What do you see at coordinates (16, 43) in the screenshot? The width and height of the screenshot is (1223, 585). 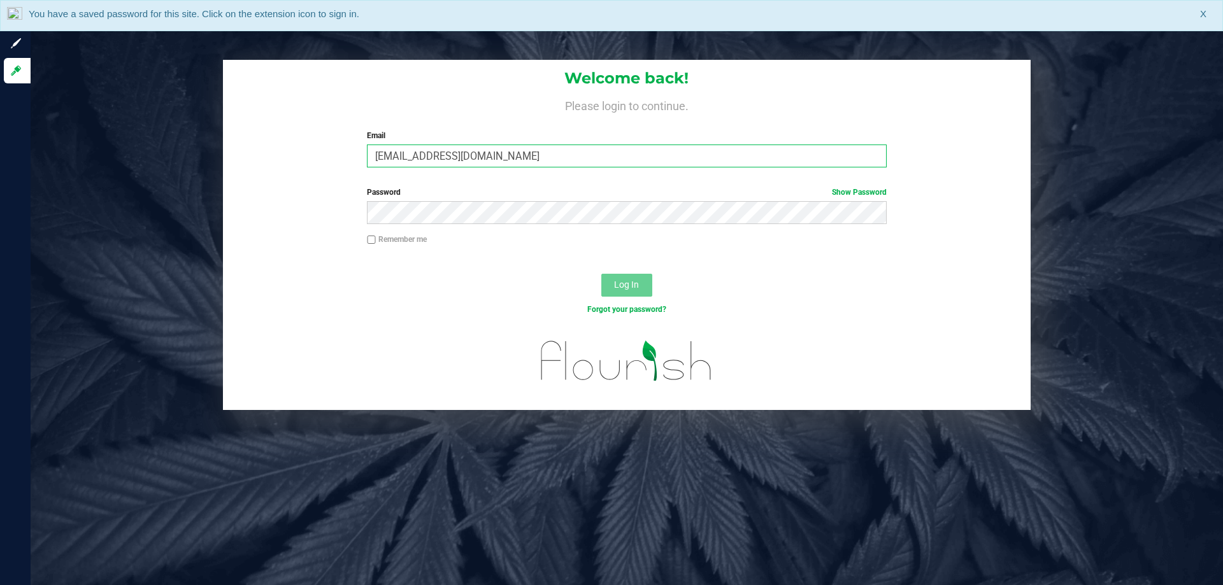 I see `inline-svg: Sign up` at bounding box center [16, 43].